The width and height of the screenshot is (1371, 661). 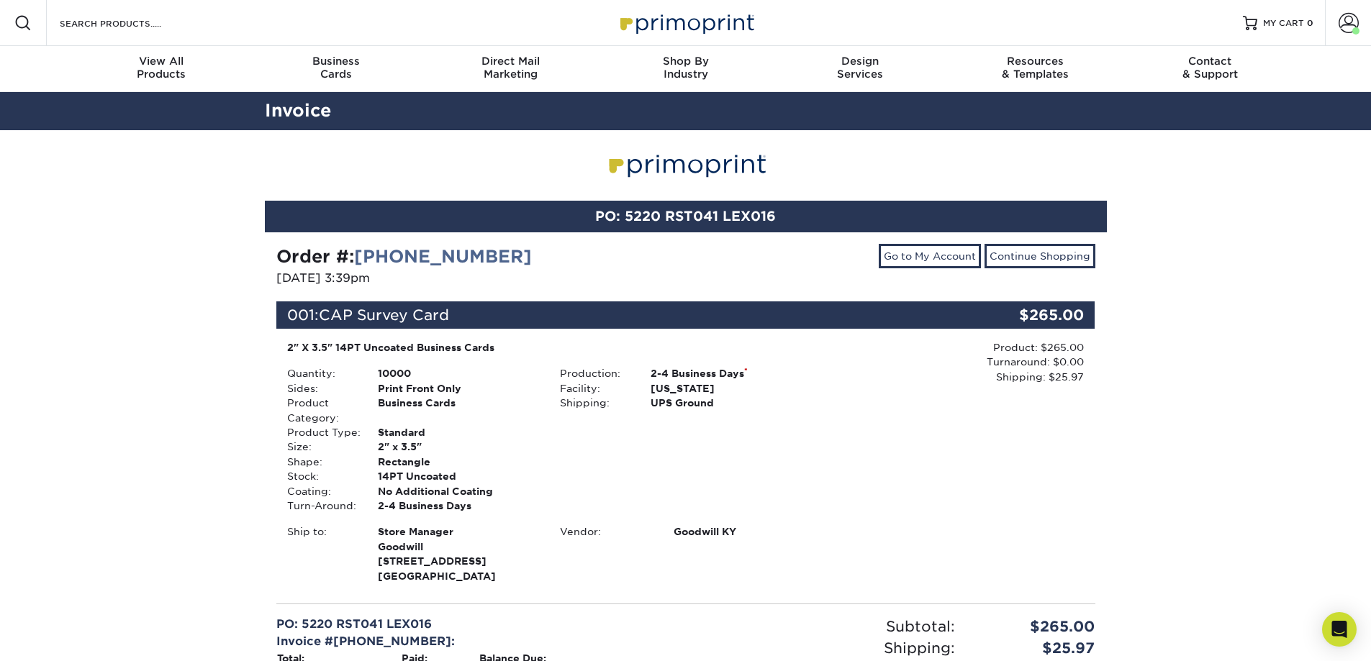 I want to click on div: Stock:, so click(x=322, y=476).